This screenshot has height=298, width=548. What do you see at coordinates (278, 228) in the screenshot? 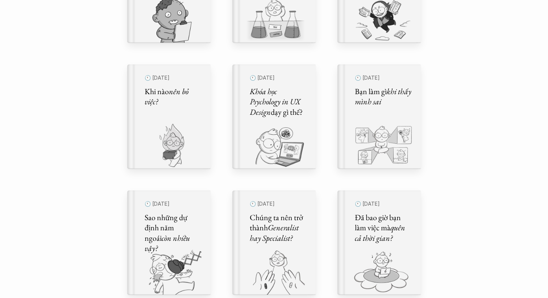
I see `h5: Chúng ta nên trở thành` at bounding box center [278, 228].